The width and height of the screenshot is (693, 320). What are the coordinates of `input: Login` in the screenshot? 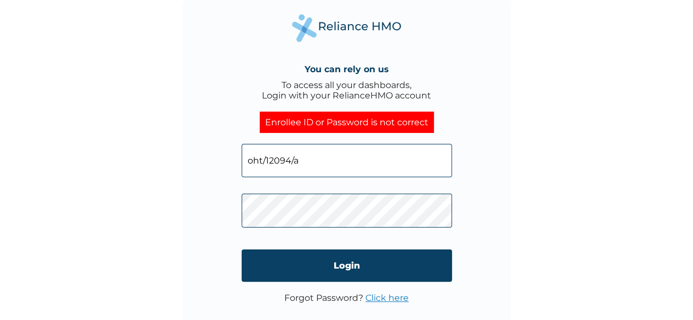 It's located at (347, 266).